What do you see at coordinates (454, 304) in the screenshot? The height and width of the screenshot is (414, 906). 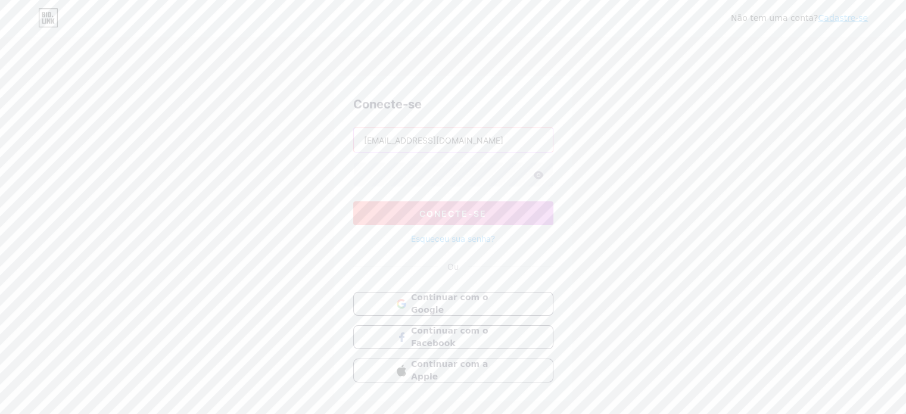 I see `button: Continuar com o Google` at bounding box center [454, 304].